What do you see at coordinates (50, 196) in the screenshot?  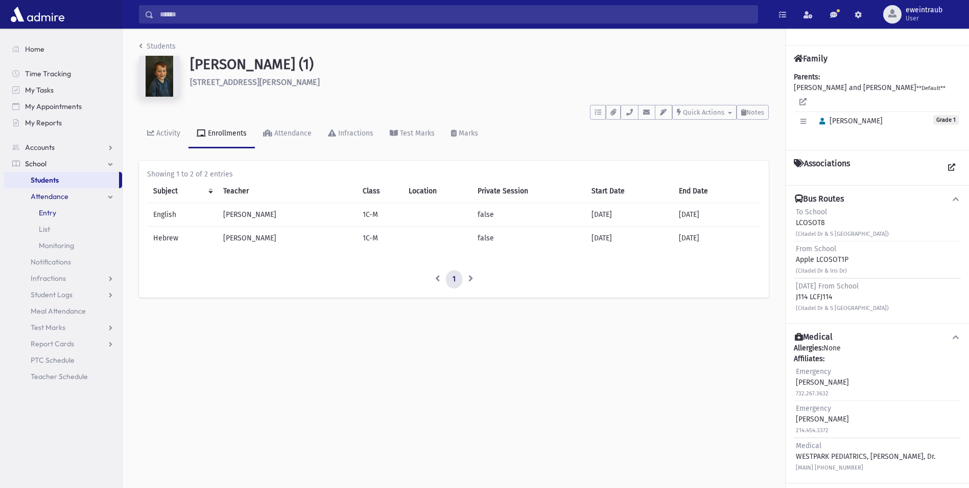 I see `span: Attendance` at bounding box center [50, 196].